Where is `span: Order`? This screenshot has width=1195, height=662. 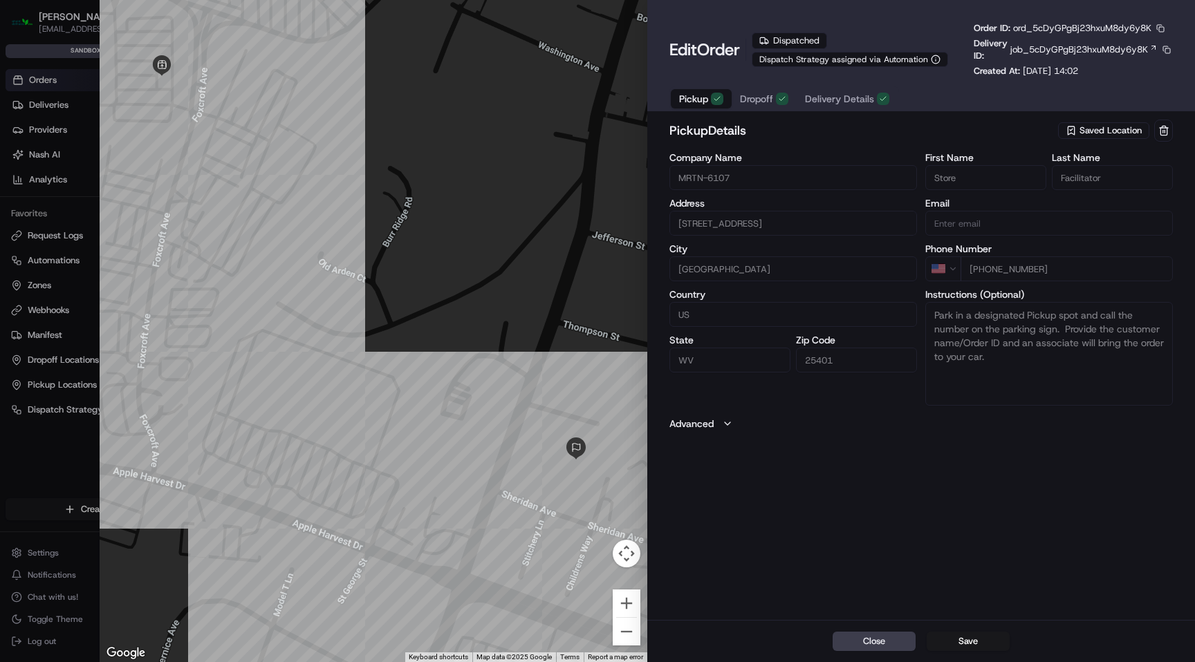 span: Order is located at coordinates (718, 50).